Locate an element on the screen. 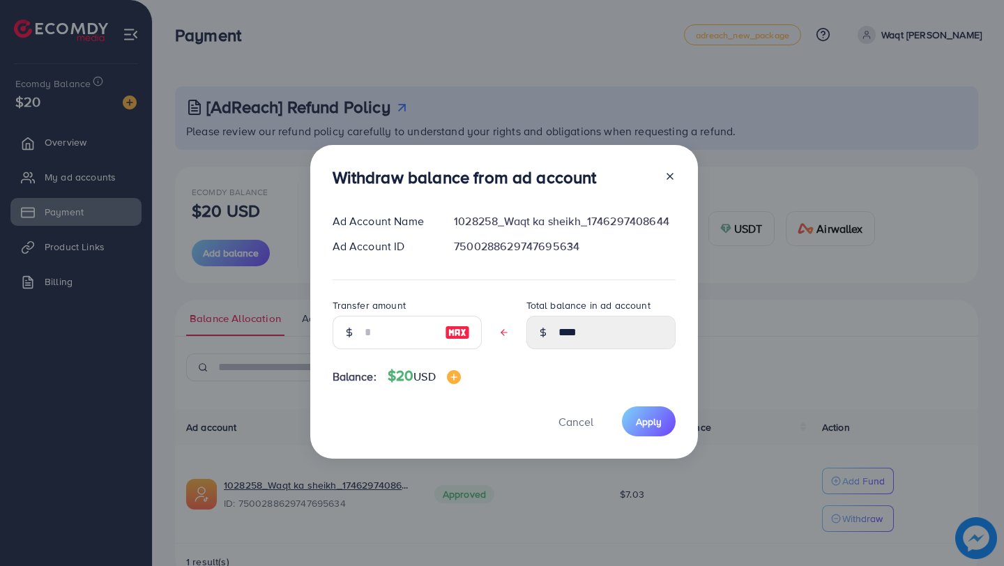  div: Ad Account ID is located at coordinates (382, 246).